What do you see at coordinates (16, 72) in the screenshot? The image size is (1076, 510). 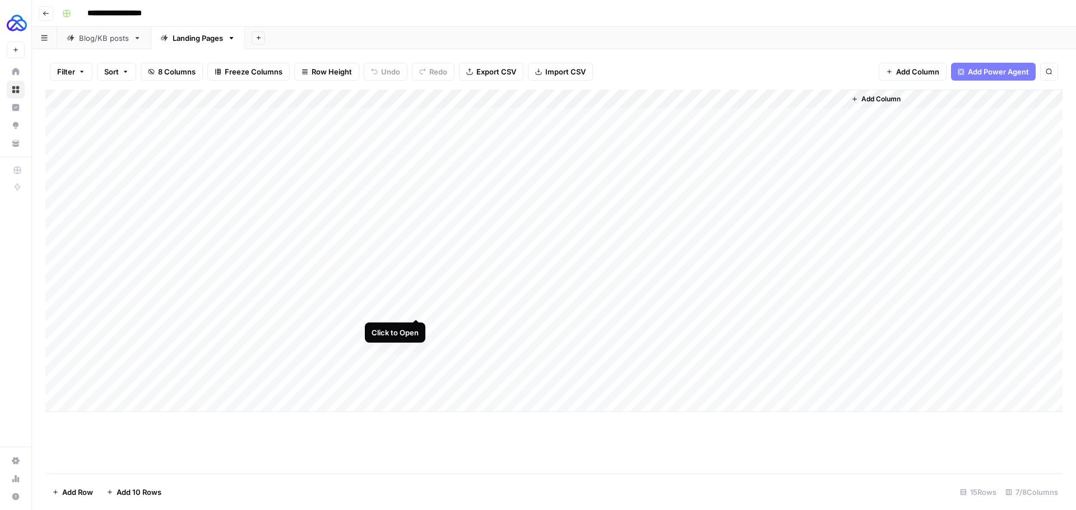 I see `a: Home` at bounding box center [16, 72].